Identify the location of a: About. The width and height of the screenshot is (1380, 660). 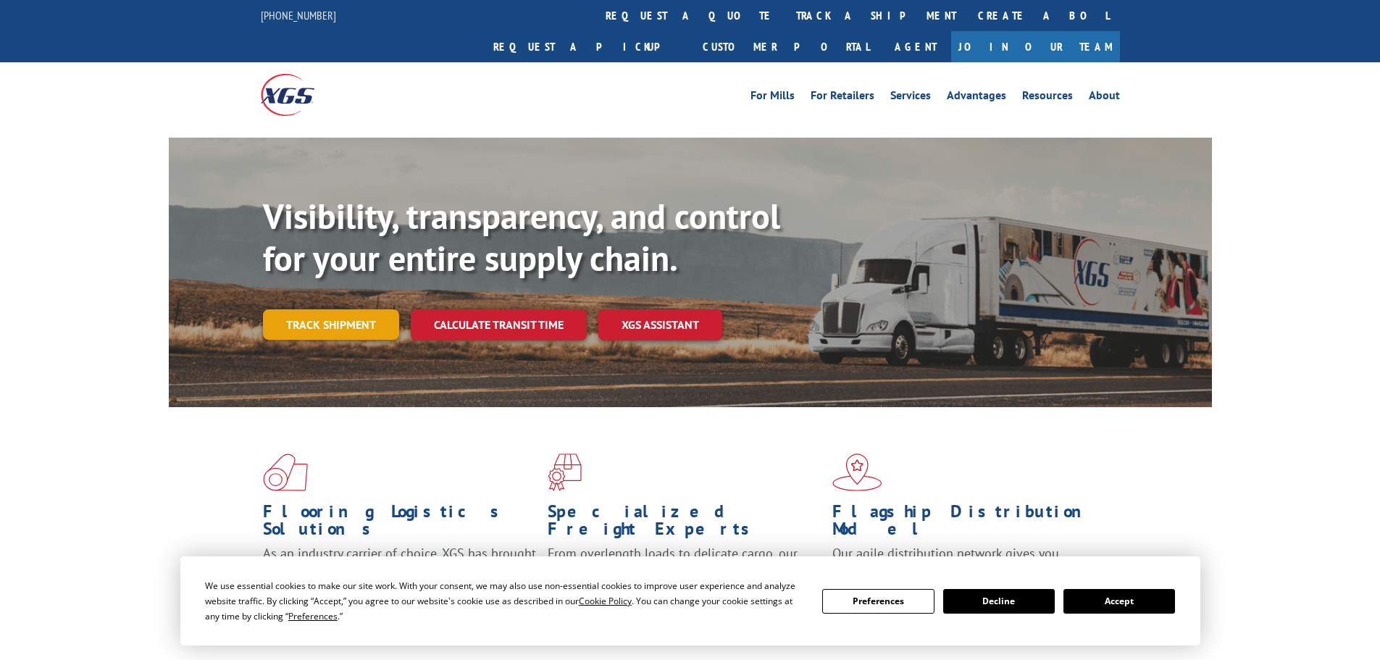
(1104, 98).